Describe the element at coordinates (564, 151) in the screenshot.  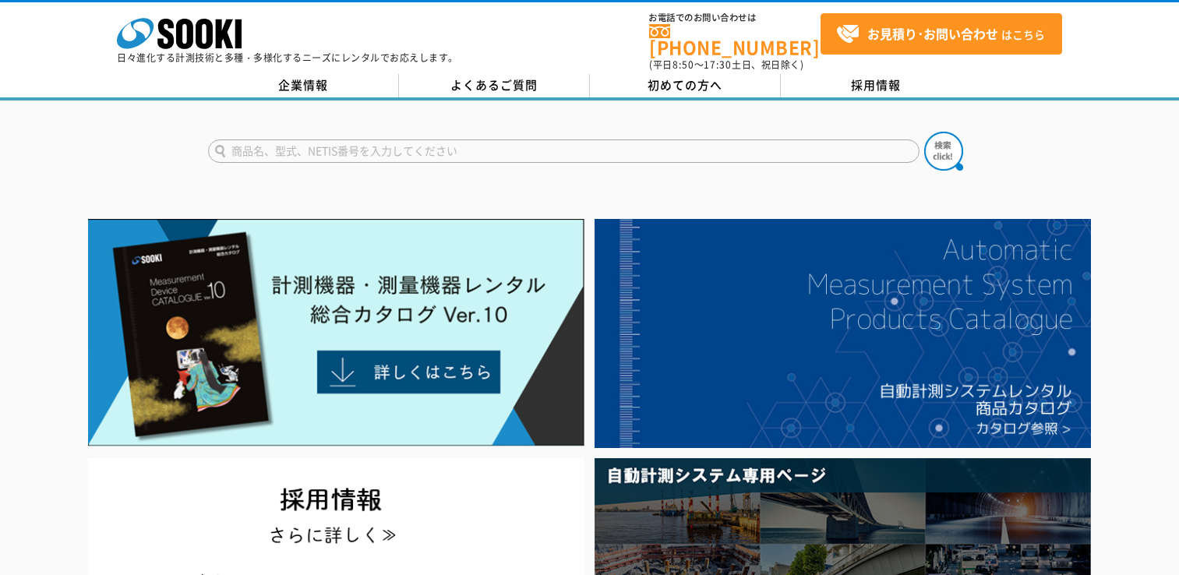
I see `input: 商品名、型式、NETIS番号を入力してください` at that location.